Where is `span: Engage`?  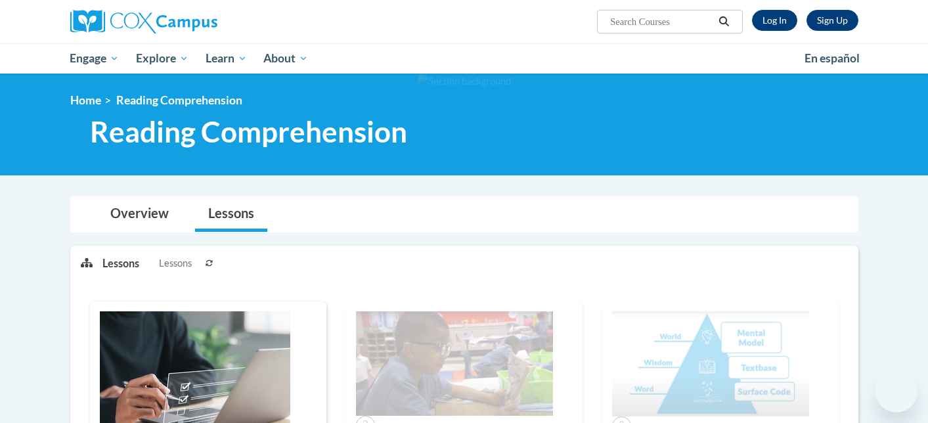
span: Engage is located at coordinates (94, 58).